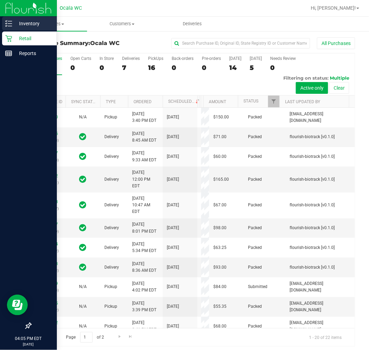 This screenshot has height=350, width=369. Describe the element at coordinates (142, 102) in the screenshot. I see `a: Ordered` at that location.